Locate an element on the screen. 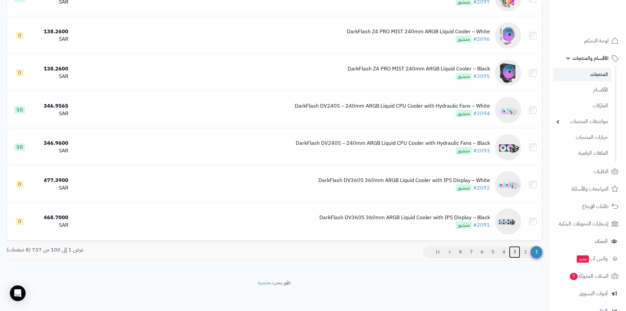  img: DarkFlash Z4 PRO MIST 240mm ARGB Liquid Cooler – White is located at coordinates (508, 35).